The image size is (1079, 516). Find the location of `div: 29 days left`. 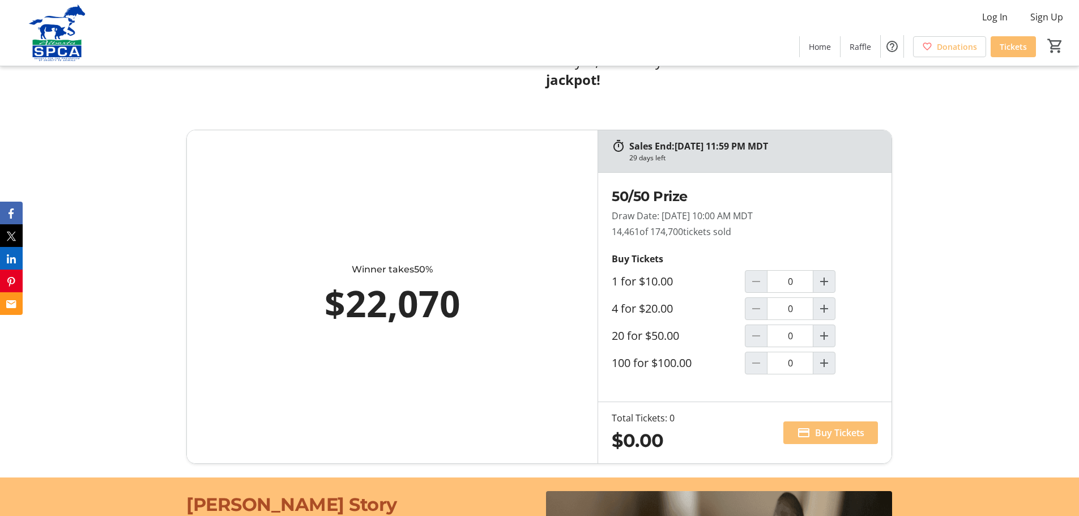

div: 29 days left is located at coordinates (647, 158).